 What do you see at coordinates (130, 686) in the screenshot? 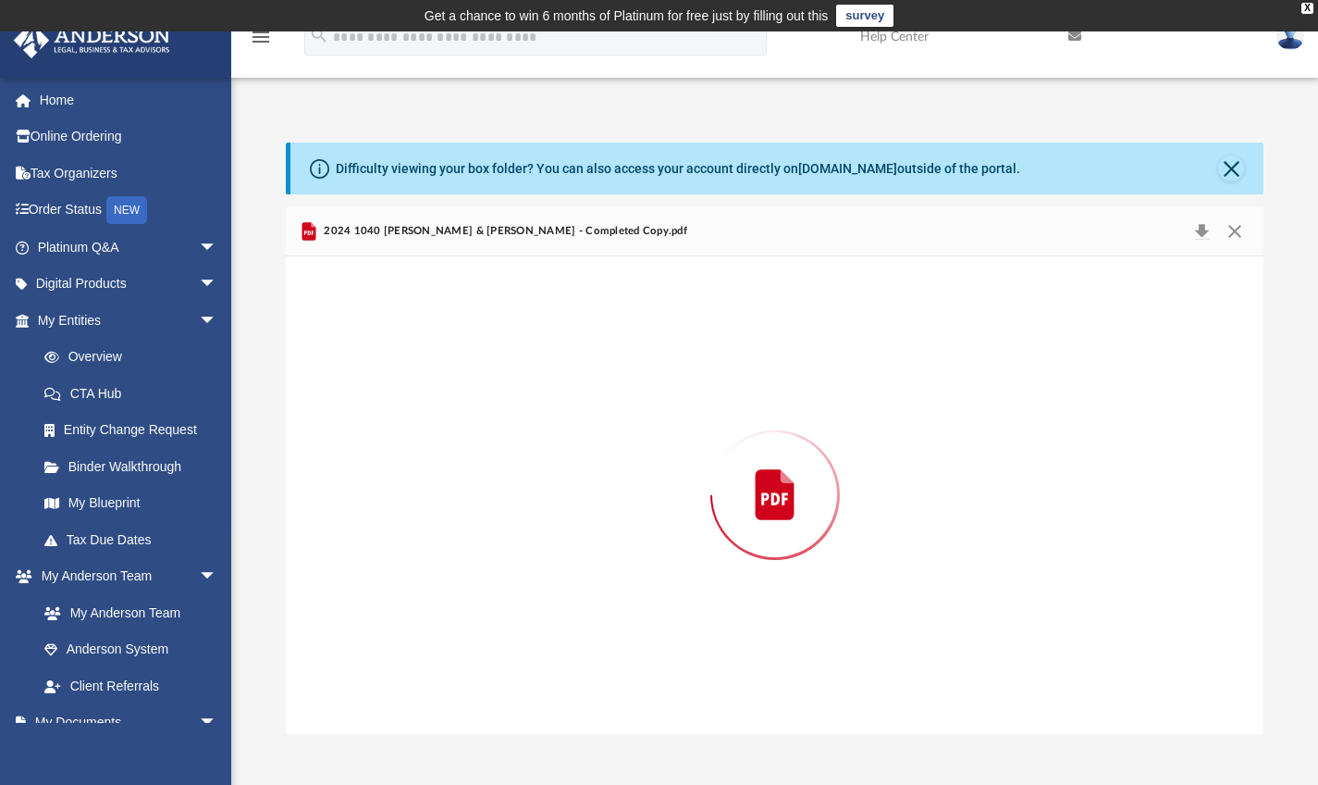
I see `a: Client Referrals` at bounding box center [130, 686].